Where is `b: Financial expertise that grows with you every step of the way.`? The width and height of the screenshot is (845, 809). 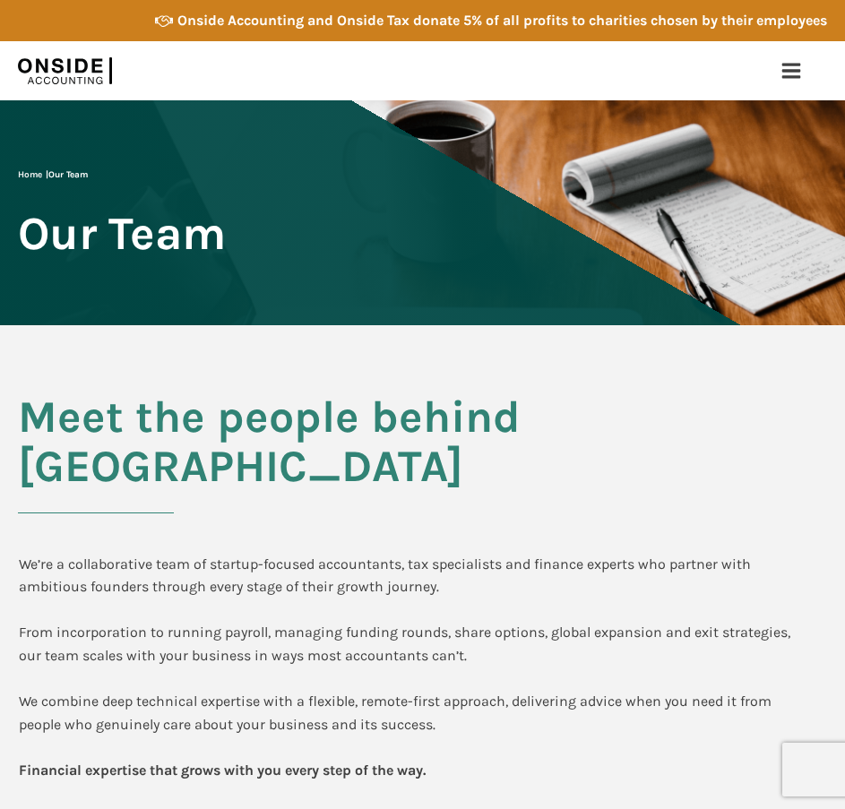 b: Financial expertise that grows with you every step of the way. is located at coordinates (222, 769).